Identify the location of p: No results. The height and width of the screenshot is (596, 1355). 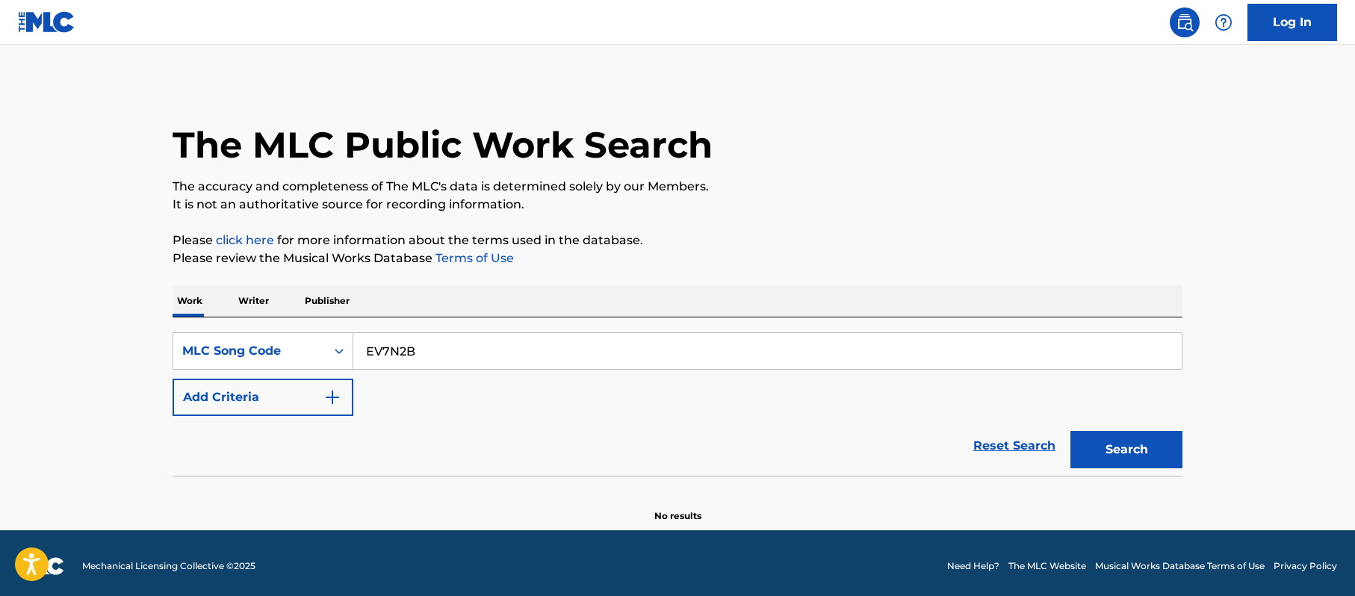
(678, 507).